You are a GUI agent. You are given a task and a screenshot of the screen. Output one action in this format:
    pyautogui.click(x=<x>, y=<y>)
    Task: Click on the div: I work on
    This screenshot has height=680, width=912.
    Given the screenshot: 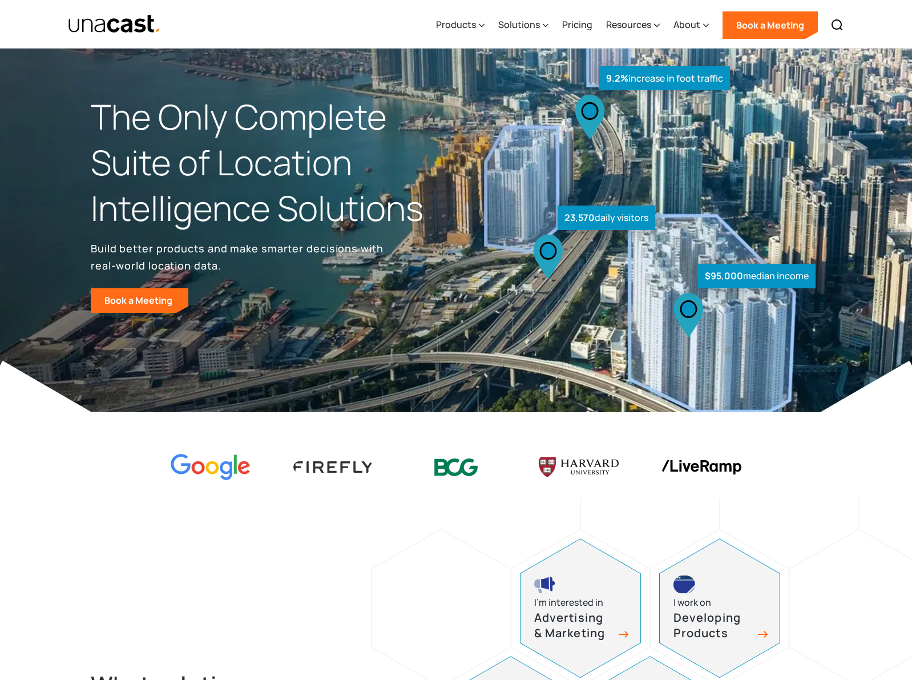 What is the action you would take?
    pyautogui.click(x=692, y=602)
    